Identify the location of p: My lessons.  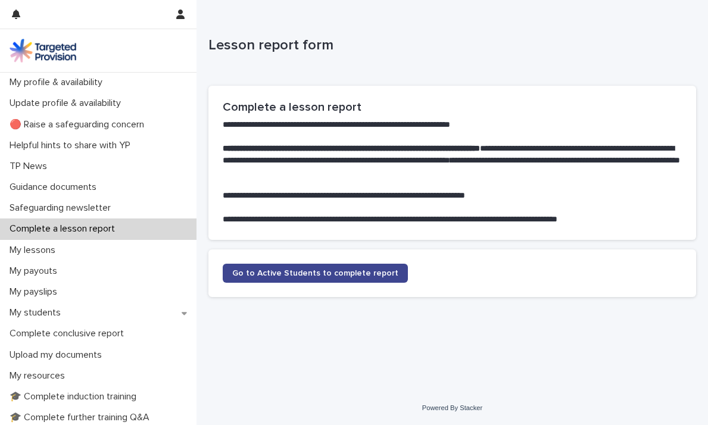
(35, 250).